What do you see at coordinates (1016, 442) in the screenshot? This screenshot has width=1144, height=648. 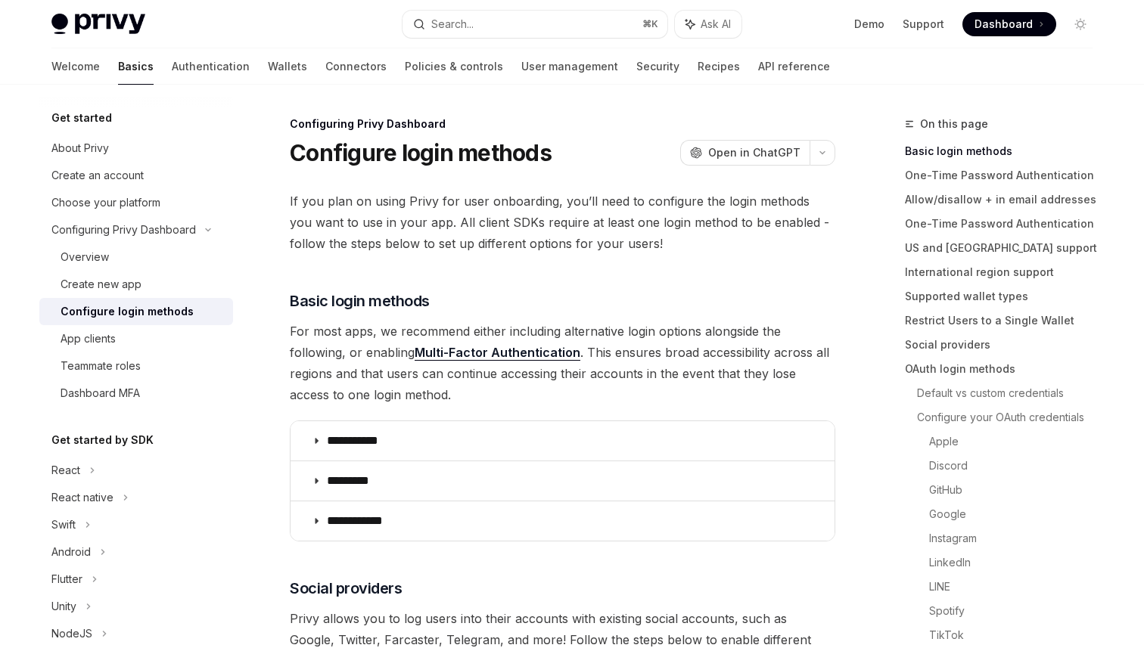 I see `a: Apple` at bounding box center [1016, 442].